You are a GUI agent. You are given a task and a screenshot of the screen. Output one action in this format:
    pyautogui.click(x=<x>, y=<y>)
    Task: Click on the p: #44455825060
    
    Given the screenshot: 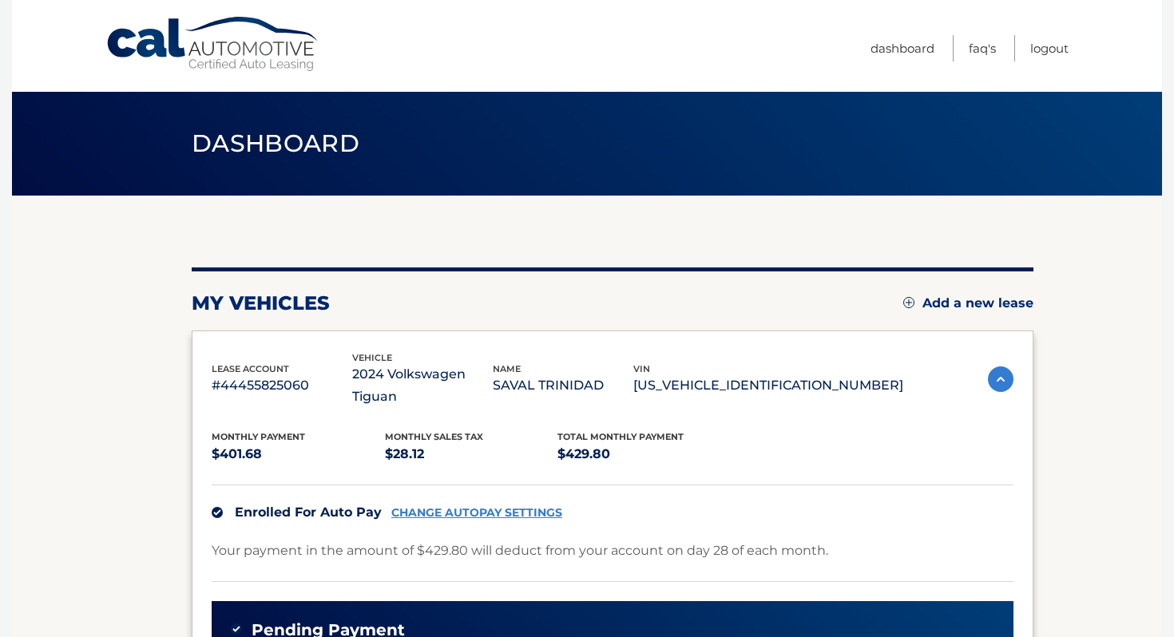 What is the action you would take?
    pyautogui.click(x=282, y=386)
    